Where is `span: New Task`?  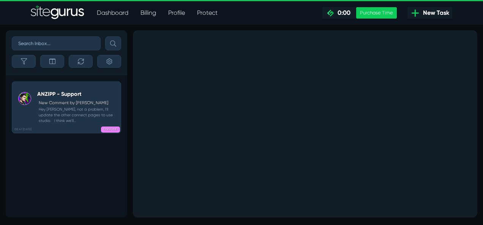
span: New Task is located at coordinates (434, 13).